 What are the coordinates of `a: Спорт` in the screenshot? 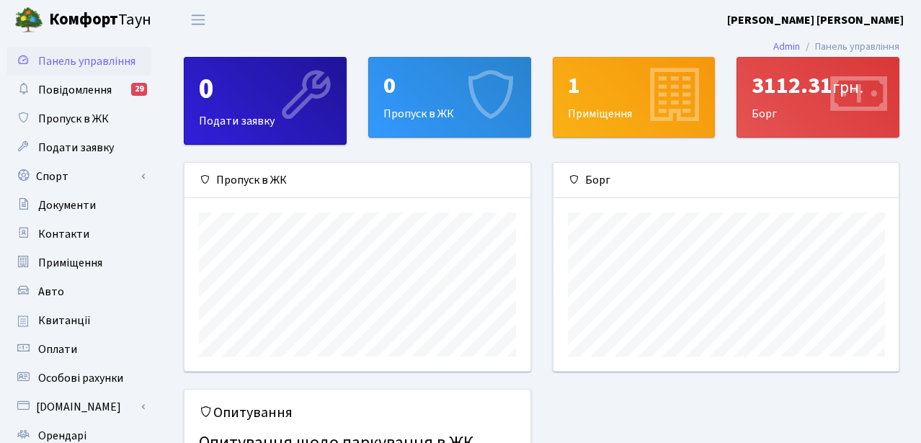 It's located at (79, 177).